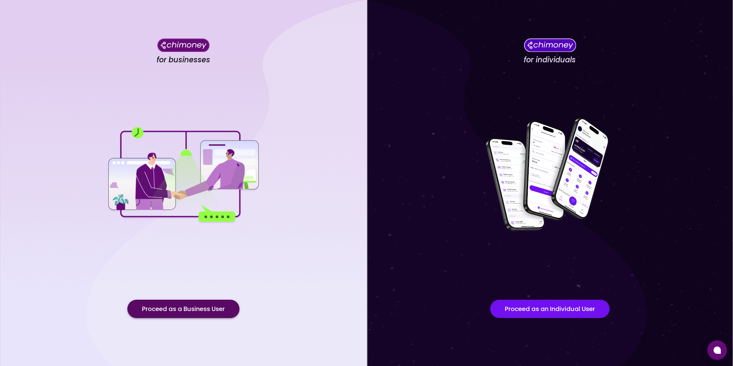 This screenshot has width=733, height=366. What do you see at coordinates (183, 175) in the screenshot?
I see `img: for businesses` at bounding box center [183, 175].